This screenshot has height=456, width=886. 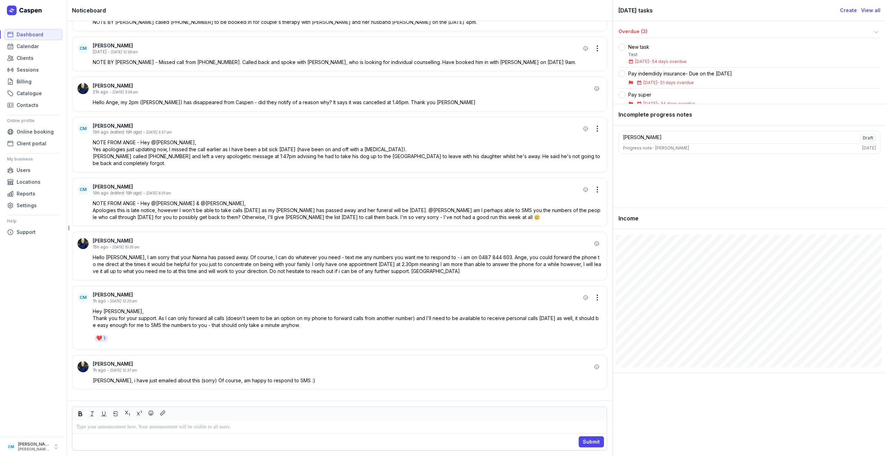 I want to click on span: Calendar, so click(x=28, y=46).